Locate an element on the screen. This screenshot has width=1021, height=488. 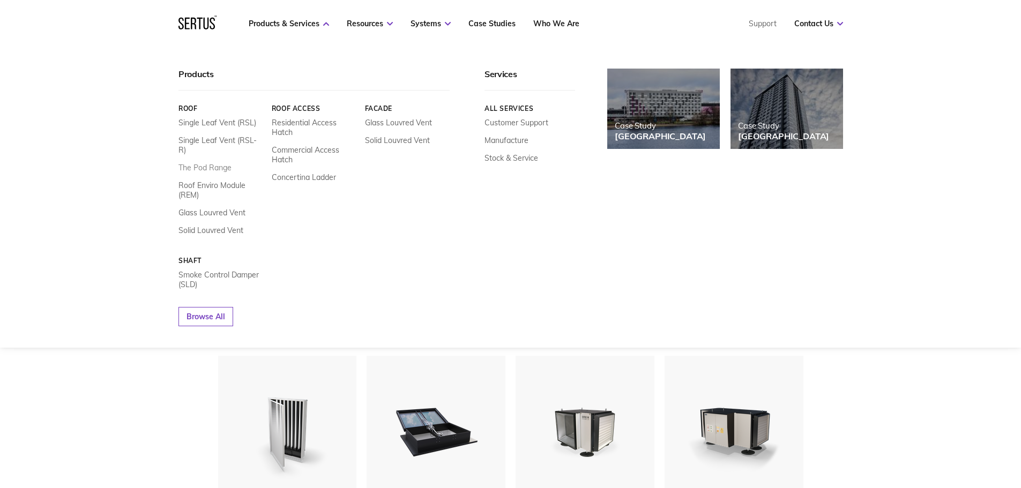
a: Residential Access Hatch is located at coordinates (314, 128).